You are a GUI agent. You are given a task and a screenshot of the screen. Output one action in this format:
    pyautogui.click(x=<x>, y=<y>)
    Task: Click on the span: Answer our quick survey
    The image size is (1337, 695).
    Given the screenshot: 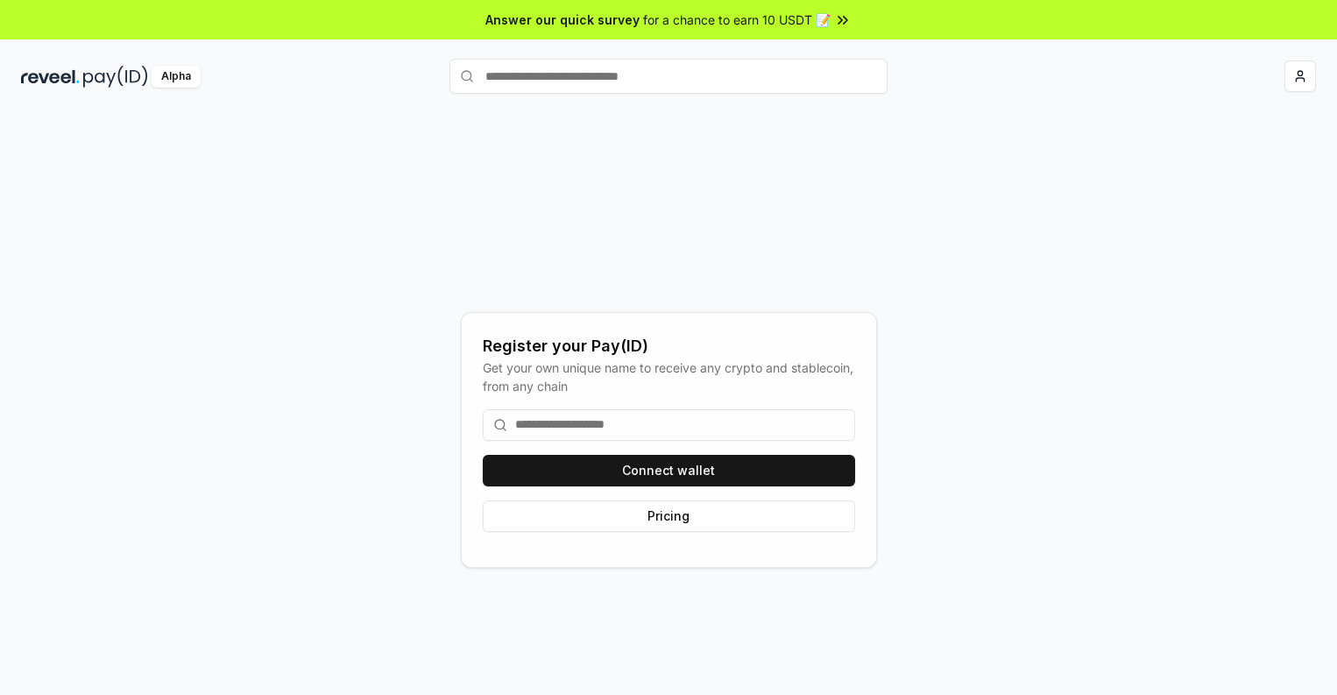 What is the action you would take?
    pyautogui.click(x=562, y=19)
    